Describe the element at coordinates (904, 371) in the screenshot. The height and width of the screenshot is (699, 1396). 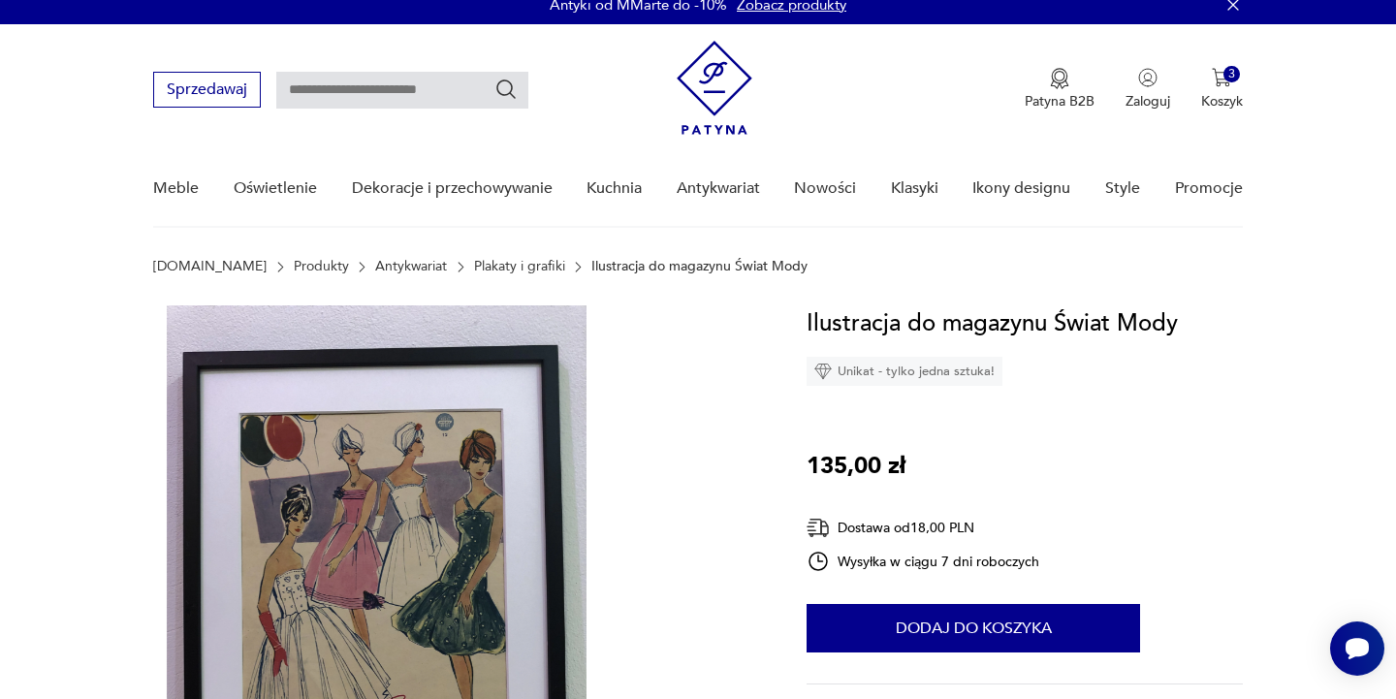
I see `div: Unikat - tylko jedna sztuka!` at that location.